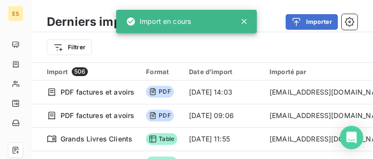 The width and height of the screenshot is (373, 159). I want to click on div: Import, so click(90, 72).